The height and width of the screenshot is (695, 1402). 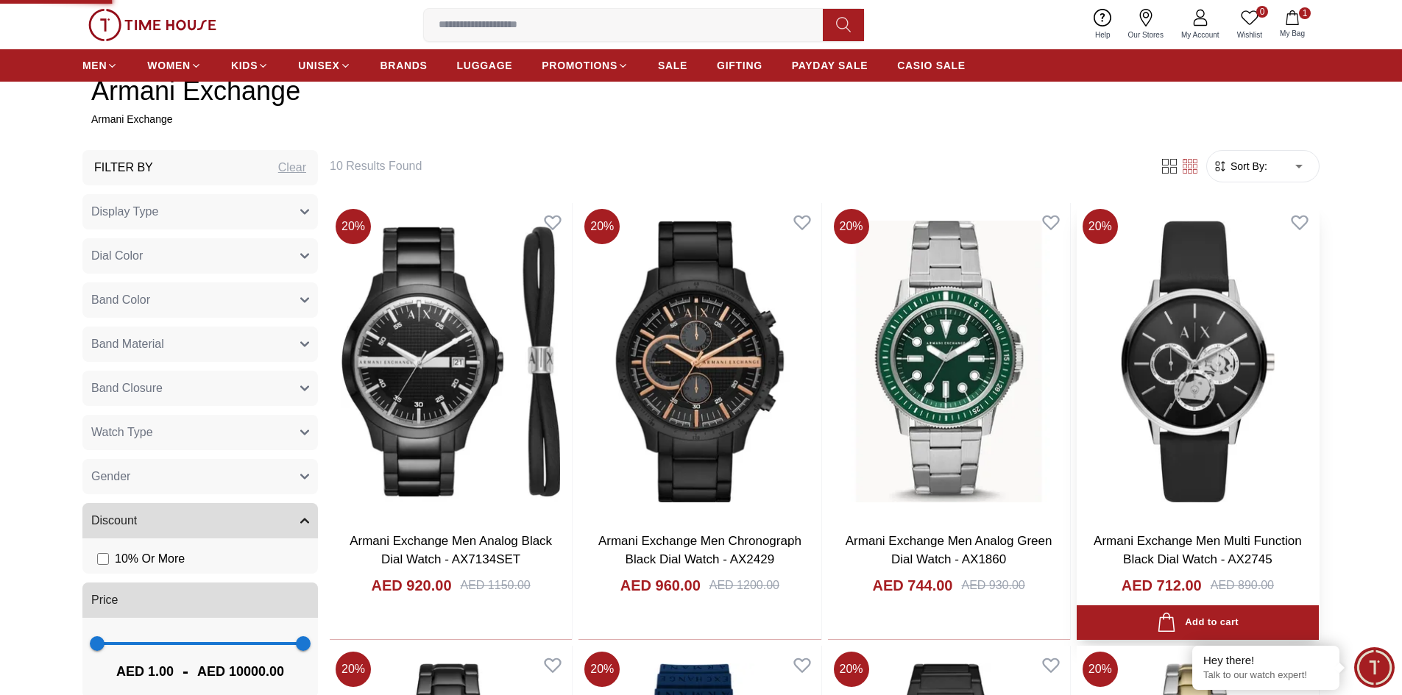 What do you see at coordinates (124, 212) in the screenshot?
I see `span: Display Type` at bounding box center [124, 212].